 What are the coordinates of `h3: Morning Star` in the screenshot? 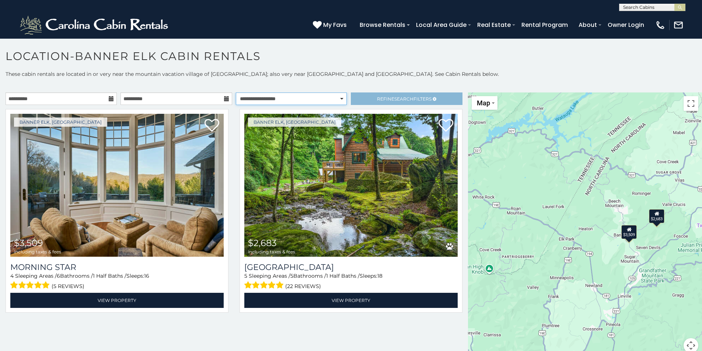 It's located at (117, 267).